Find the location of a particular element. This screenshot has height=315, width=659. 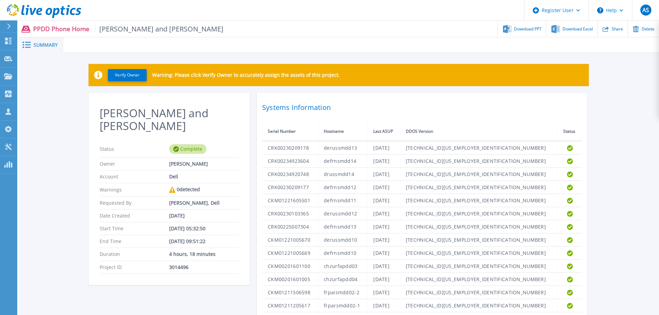

th: Serial Number is located at coordinates (290, 131).